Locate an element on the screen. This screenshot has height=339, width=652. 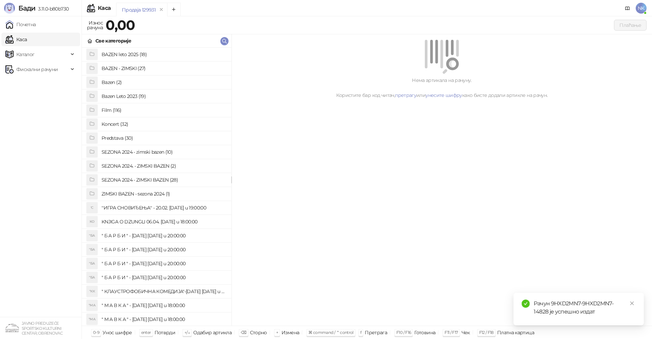
span: check-circle is located at coordinates (526, 303).